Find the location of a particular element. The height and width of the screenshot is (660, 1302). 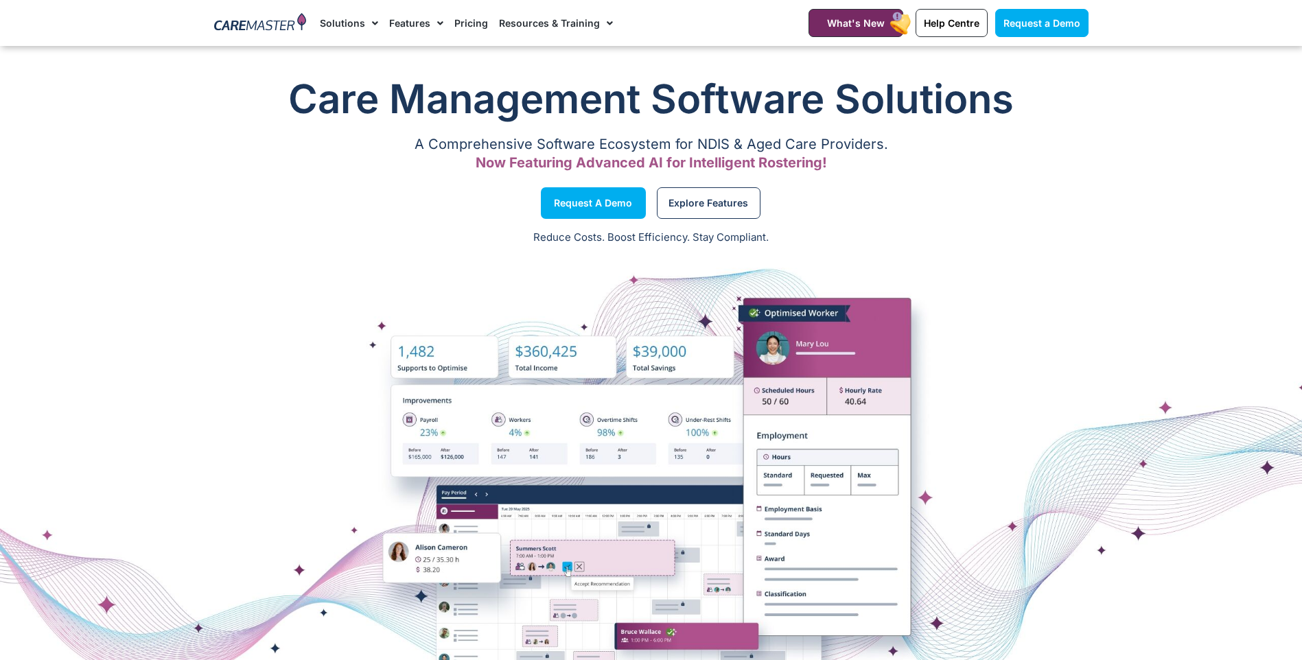

span: Now Featuring Advanced AI for Intelligent Rostering! is located at coordinates (651, 163).